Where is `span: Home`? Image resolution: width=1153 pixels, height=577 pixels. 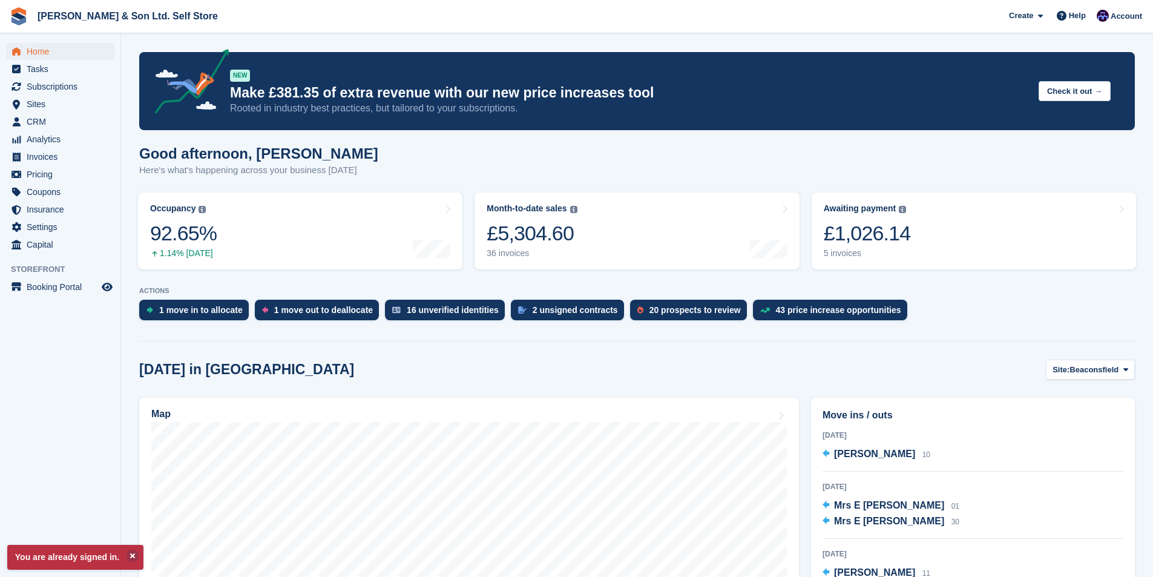 span: Home is located at coordinates (63, 51).